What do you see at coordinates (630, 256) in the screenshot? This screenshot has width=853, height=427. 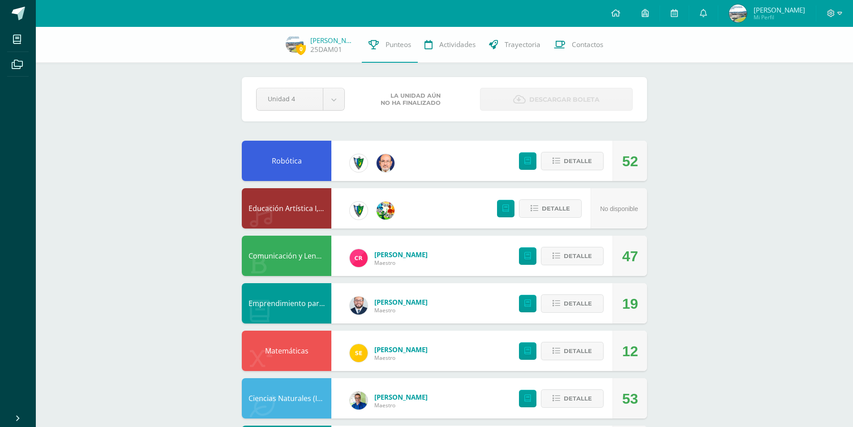 I see `div: 47` at bounding box center [630, 256].